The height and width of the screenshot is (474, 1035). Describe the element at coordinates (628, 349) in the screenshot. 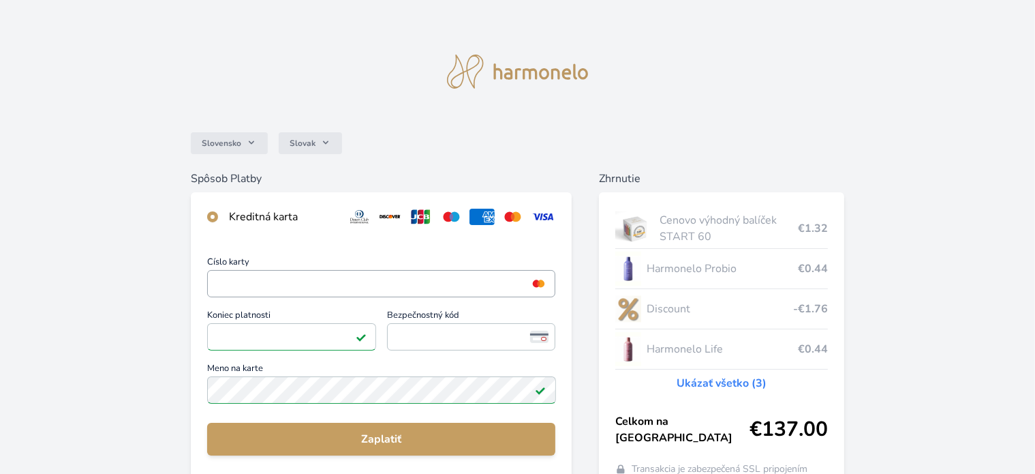

I see `img: CLEAN_LIFE_se_stinem_x-lo.jpg` at that location.